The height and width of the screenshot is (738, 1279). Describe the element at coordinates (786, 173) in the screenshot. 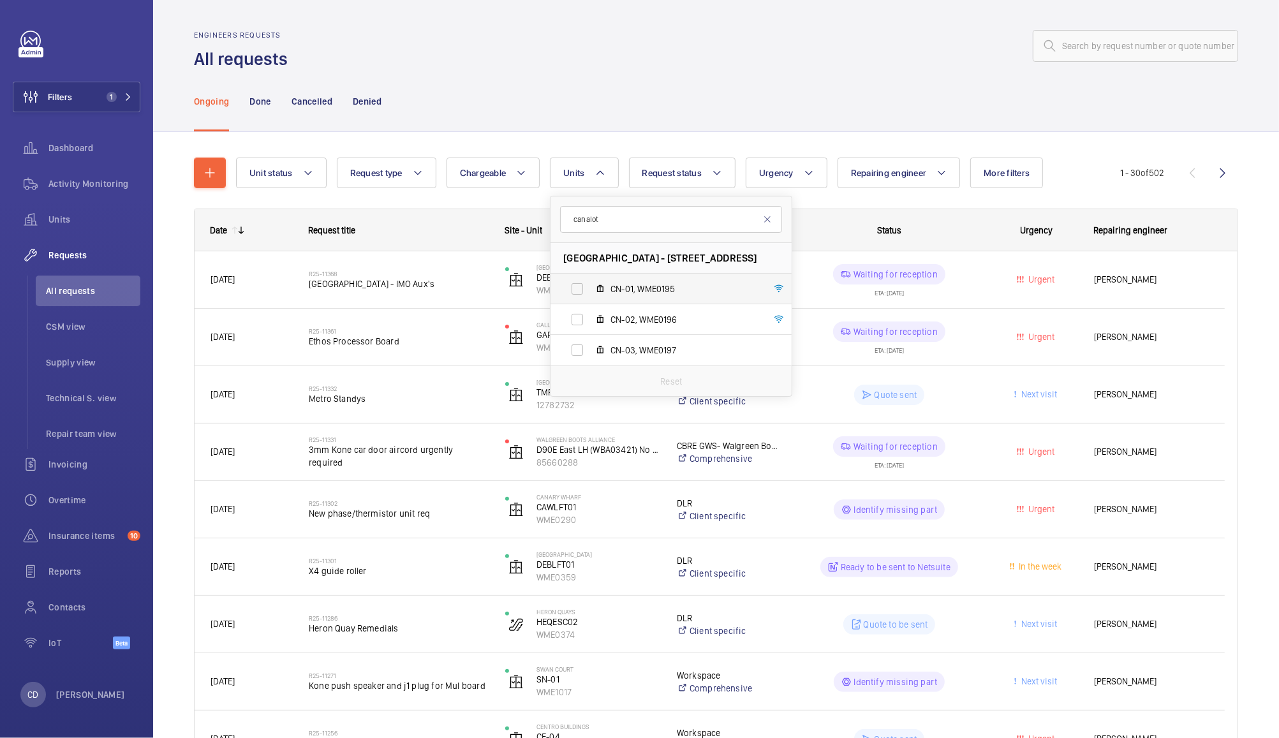

I see `button: Urgency` at that location.